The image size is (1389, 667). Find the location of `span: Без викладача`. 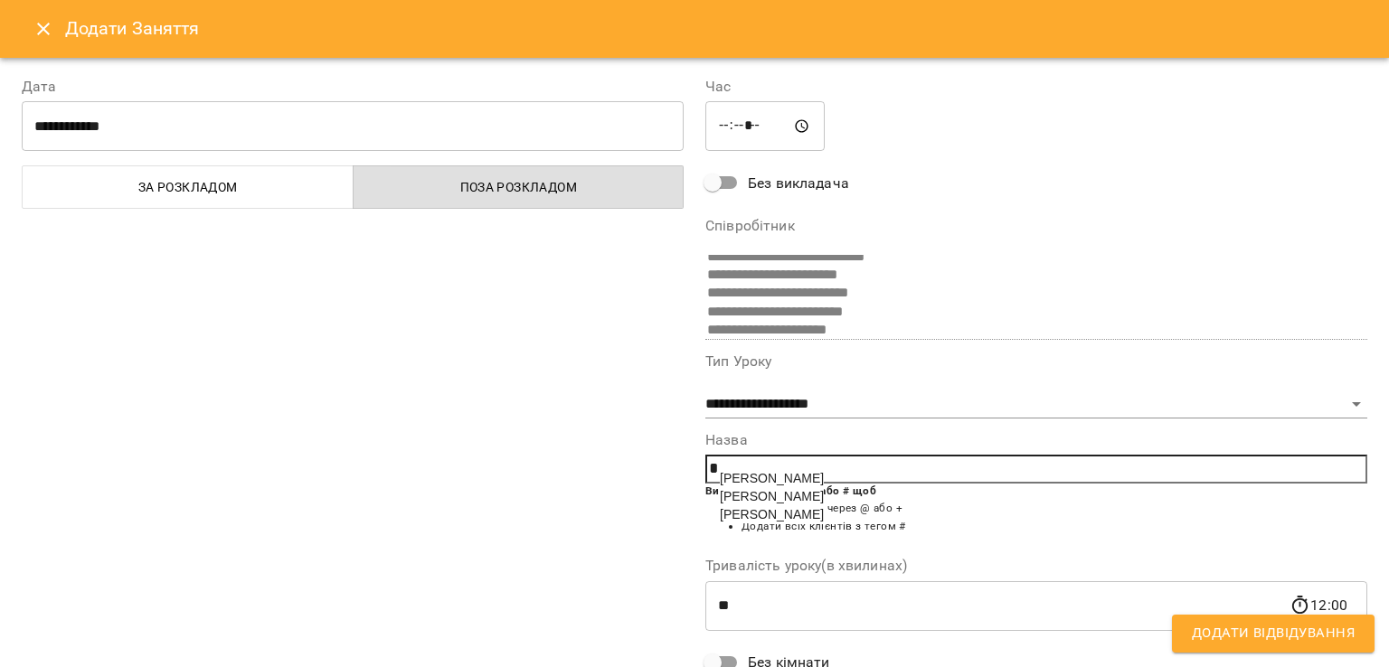

span: Без викладача is located at coordinates (798, 184).